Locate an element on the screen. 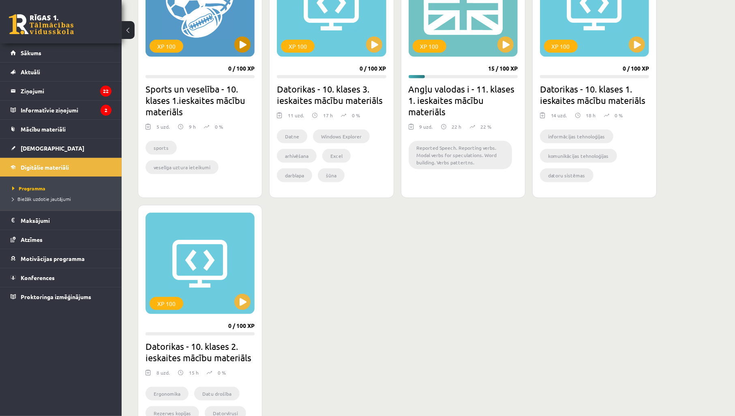 Image resolution: width=735 pixels, height=416 pixels. span: Atzīmes is located at coordinates (32, 239).